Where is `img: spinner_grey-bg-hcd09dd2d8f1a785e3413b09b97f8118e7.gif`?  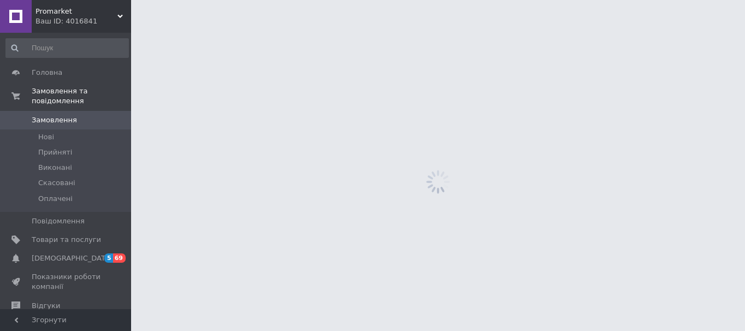
img: spinner_grey-bg-hcd09dd2d8f1a785e3413b09b97f8118e7.gif is located at coordinates (438, 182).